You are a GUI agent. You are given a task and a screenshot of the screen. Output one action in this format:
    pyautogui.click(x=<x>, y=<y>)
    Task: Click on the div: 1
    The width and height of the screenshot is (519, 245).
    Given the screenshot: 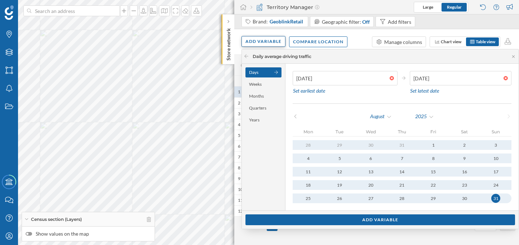 What is the action you would take?
    pyautogui.click(x=433, y=145)
    